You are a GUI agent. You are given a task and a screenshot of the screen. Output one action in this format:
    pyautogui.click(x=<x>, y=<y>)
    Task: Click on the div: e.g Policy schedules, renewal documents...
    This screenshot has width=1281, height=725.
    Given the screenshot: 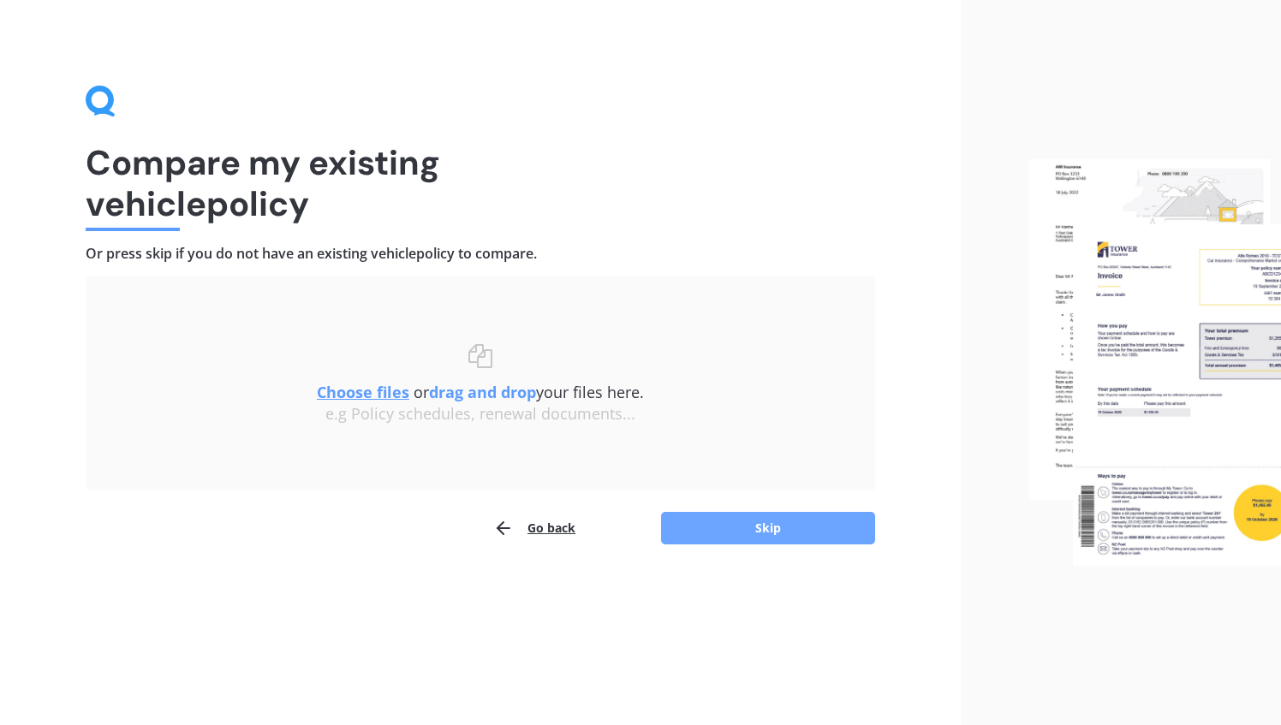 What is the action you would take?
    pyautogui.click(x=480, y=414)
    